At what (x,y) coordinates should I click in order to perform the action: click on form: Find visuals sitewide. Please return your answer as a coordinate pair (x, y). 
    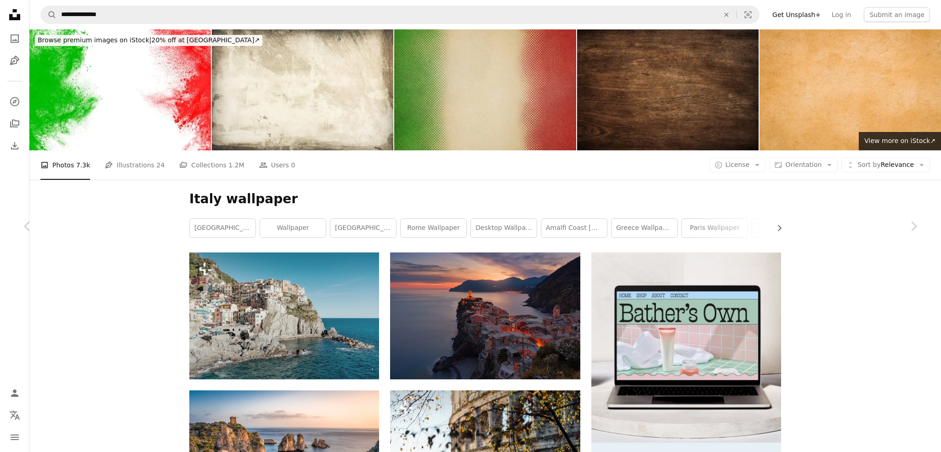
    Looking at the image, I should click on (400, 15).